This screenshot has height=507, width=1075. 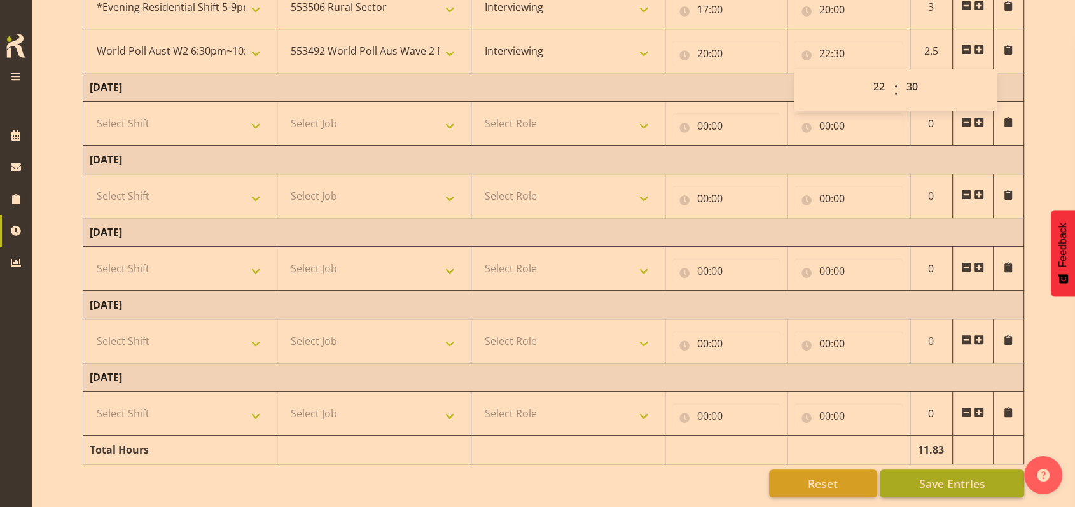 I want to click on button: Save Entries, so click(x=951, y=483).